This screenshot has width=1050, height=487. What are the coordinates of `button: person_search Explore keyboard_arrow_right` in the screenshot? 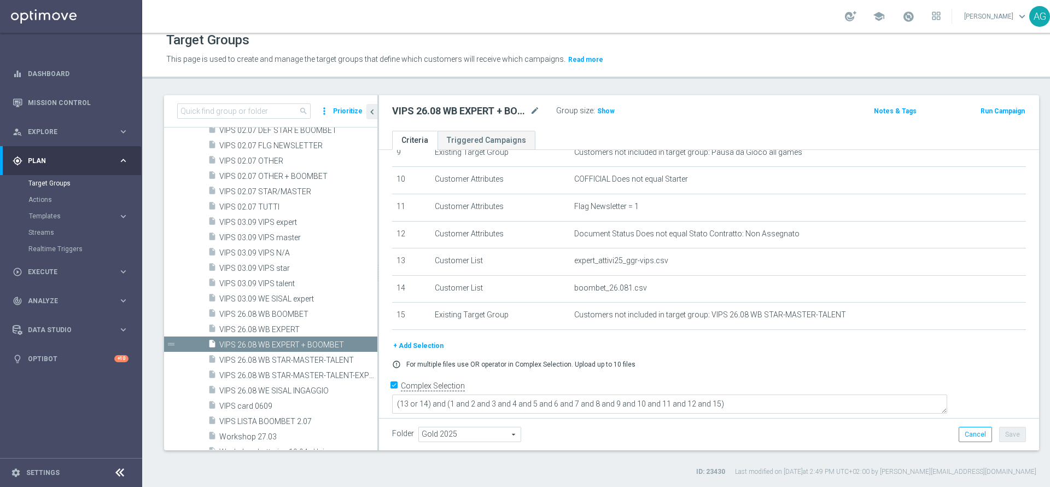 It's located at (71, 132).